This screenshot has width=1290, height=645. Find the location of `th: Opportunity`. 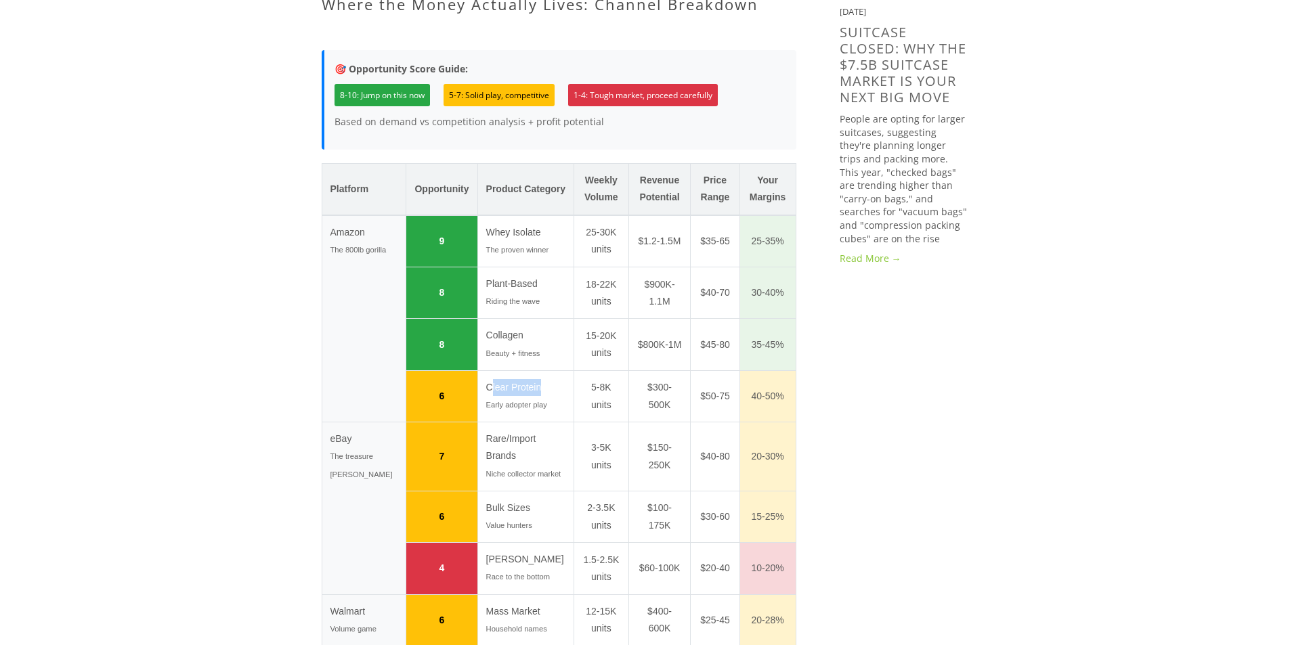

th: Opportunity is located at coordinates (441, 190).